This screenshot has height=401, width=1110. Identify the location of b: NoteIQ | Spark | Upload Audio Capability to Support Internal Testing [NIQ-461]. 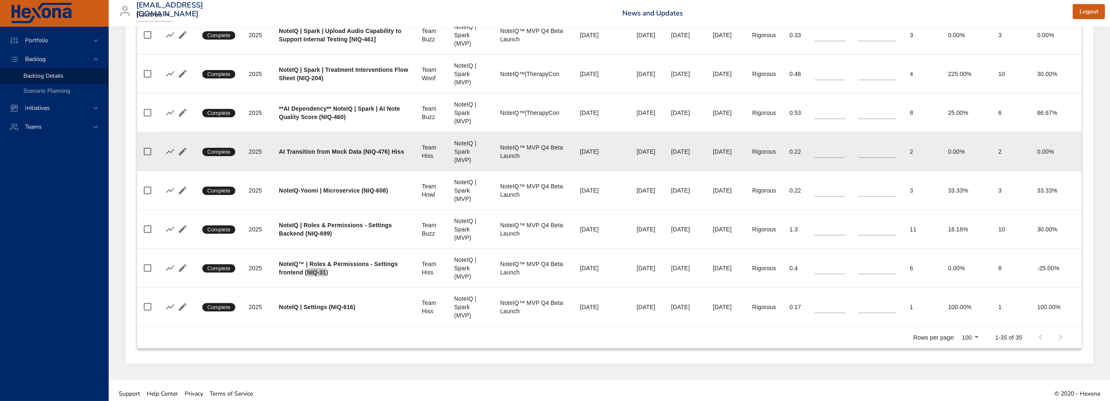
(340, 35).